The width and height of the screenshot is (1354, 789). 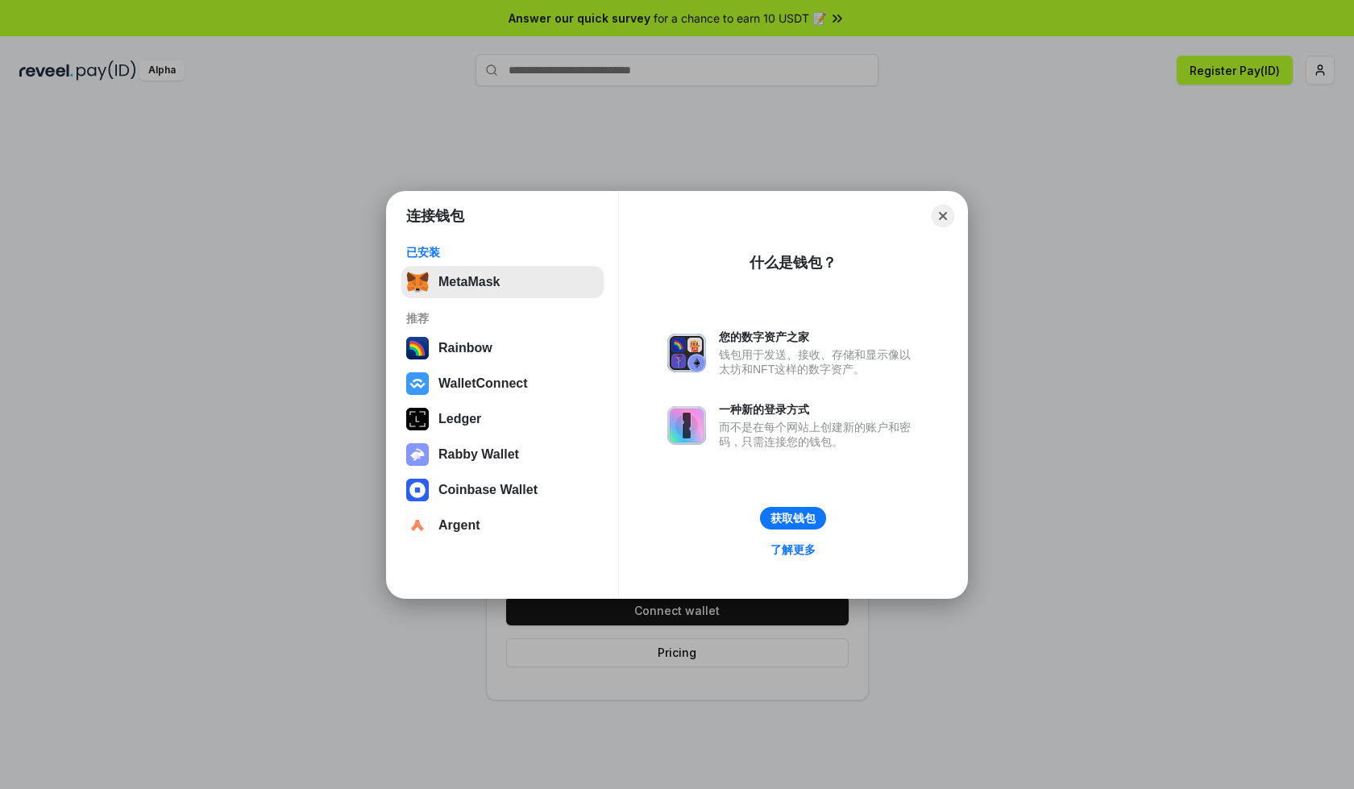 I want to click on button: WalletConnect, so click(x=502, y=384).